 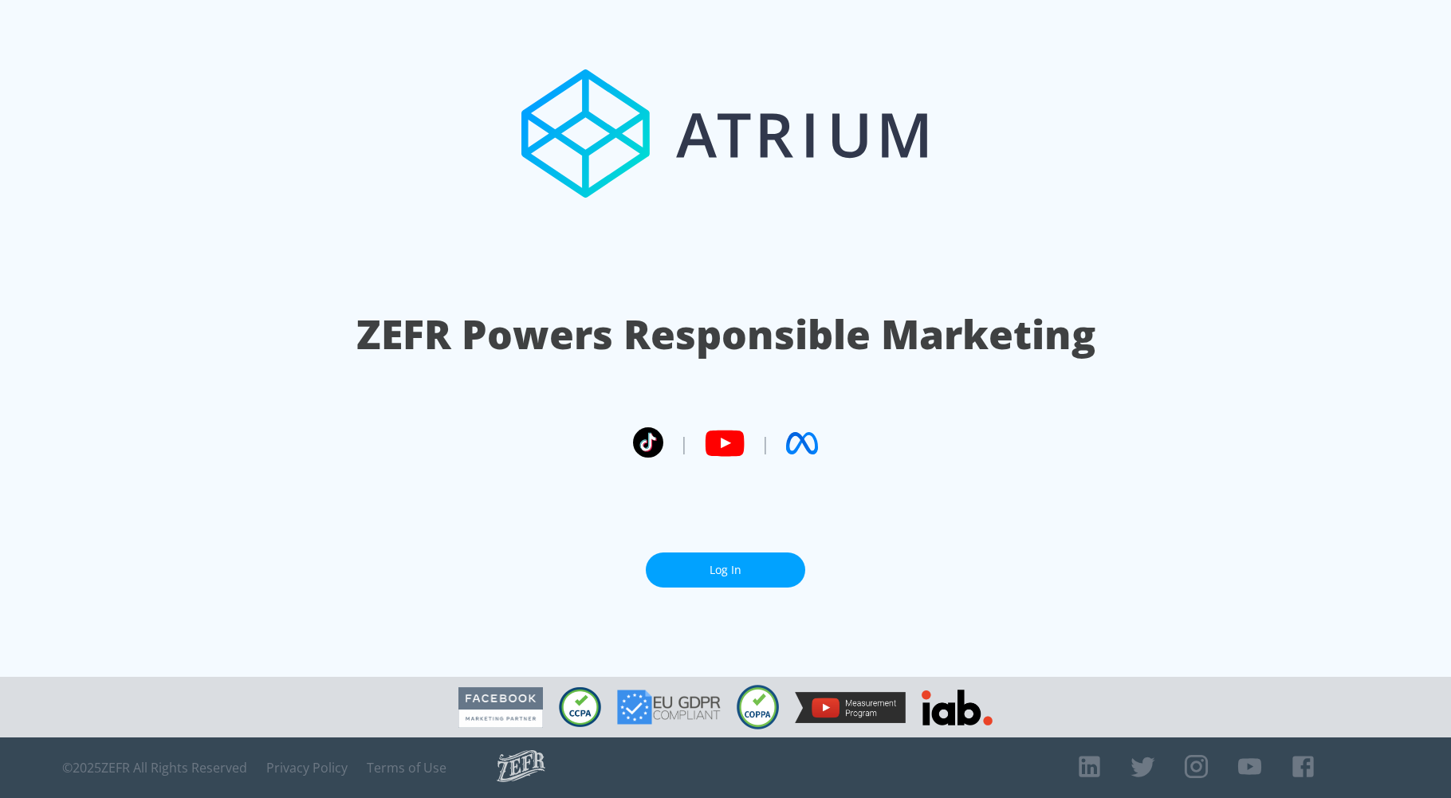 What do you see at coordinates (725, 570) in the screenshot?
I see `a: Log In` at bounding box center [725, 570].